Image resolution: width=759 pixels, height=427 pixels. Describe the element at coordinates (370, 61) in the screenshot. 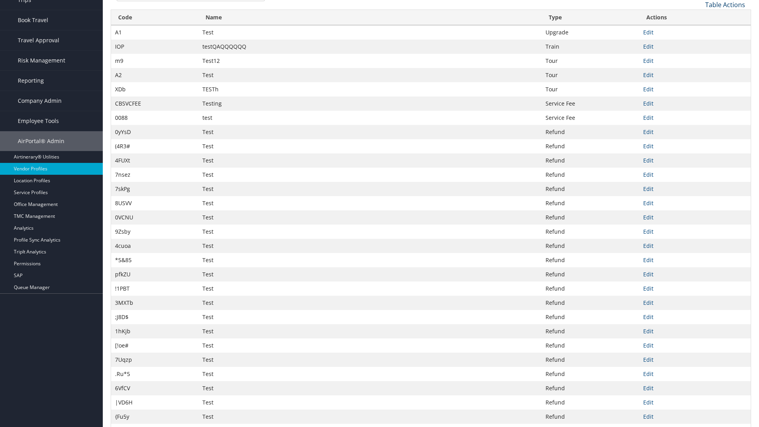

I see `td: Test12` at that location.